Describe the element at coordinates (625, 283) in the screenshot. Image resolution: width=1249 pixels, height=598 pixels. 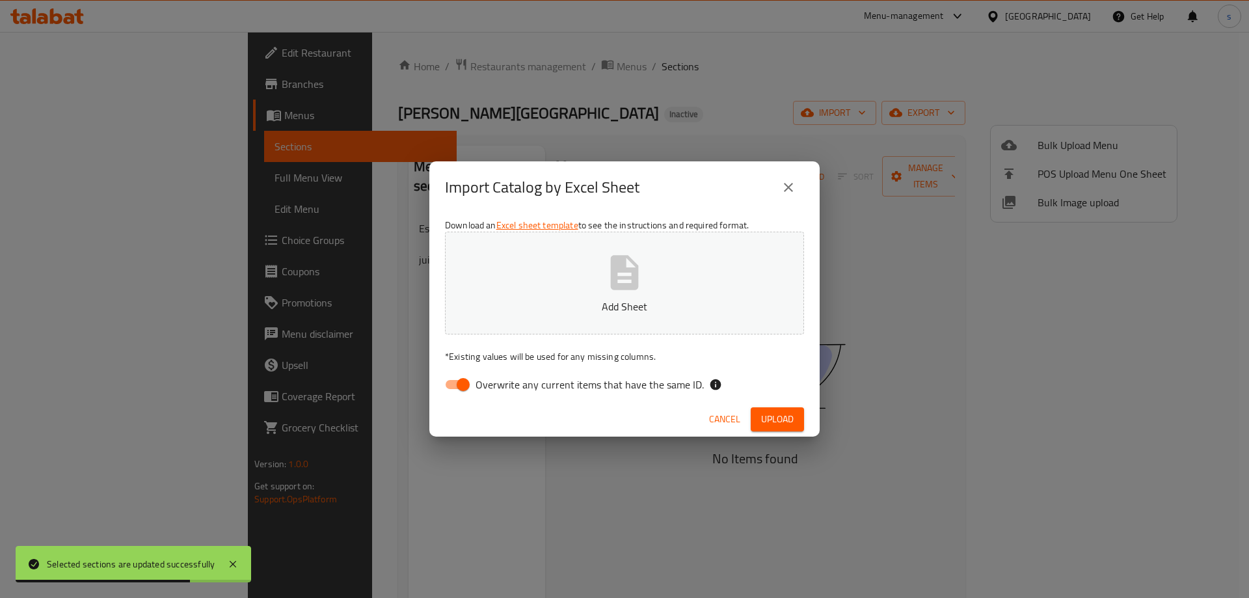
I see `button: Add Sheet` at that location.